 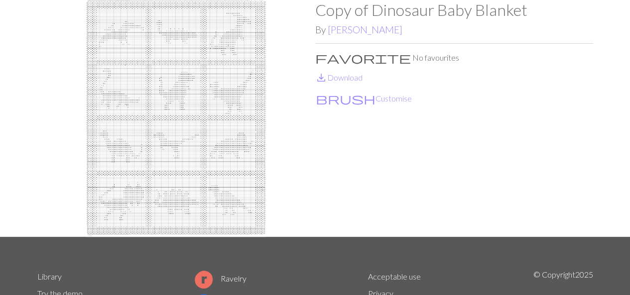 What do you see at coordinates (321, 78) in the screenshot?
I see `i: Download` at bounding box center [321, 78].